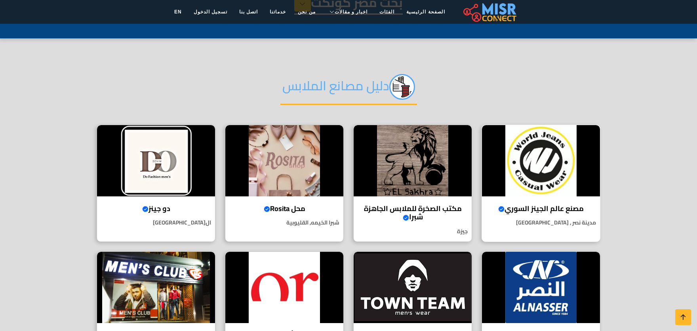  I want to click on a: من نحن, so click(307, 12).